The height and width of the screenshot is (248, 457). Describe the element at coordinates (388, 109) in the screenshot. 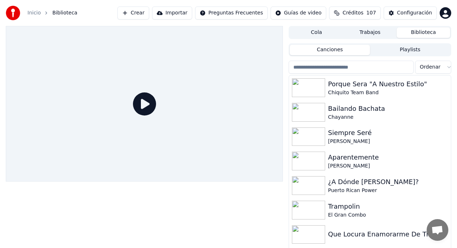

I see `div: Bailando Bachata` at that location.